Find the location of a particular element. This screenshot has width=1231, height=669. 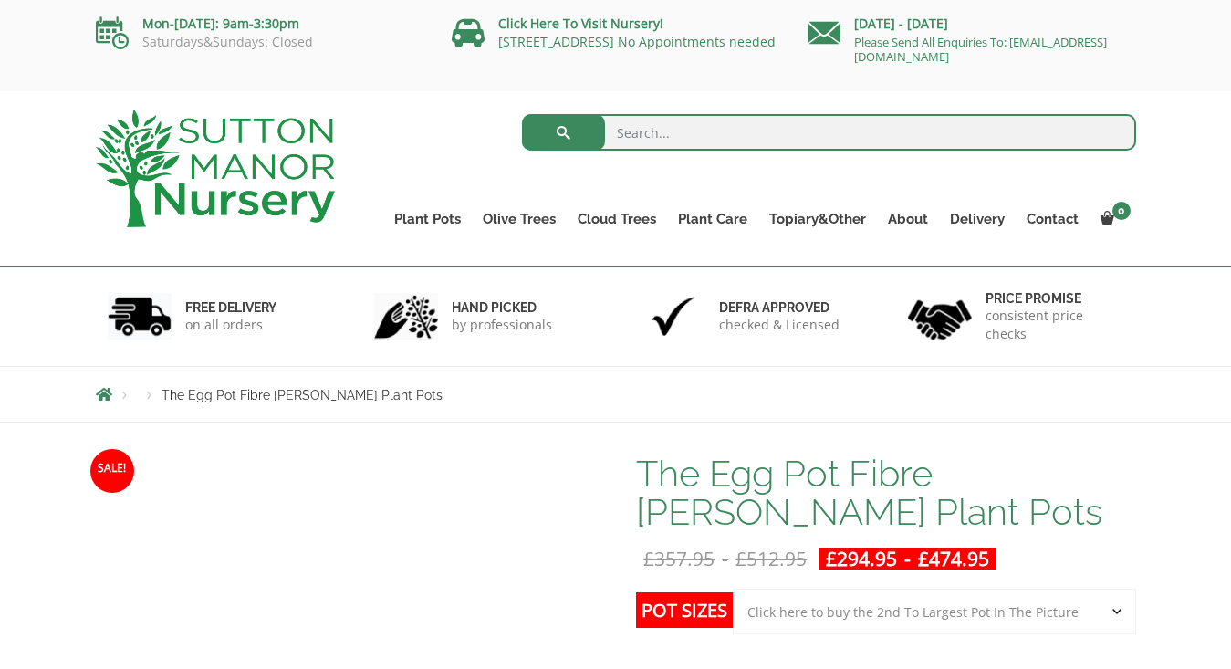

p: consistent price checks is located at coordinates (1055, 325).